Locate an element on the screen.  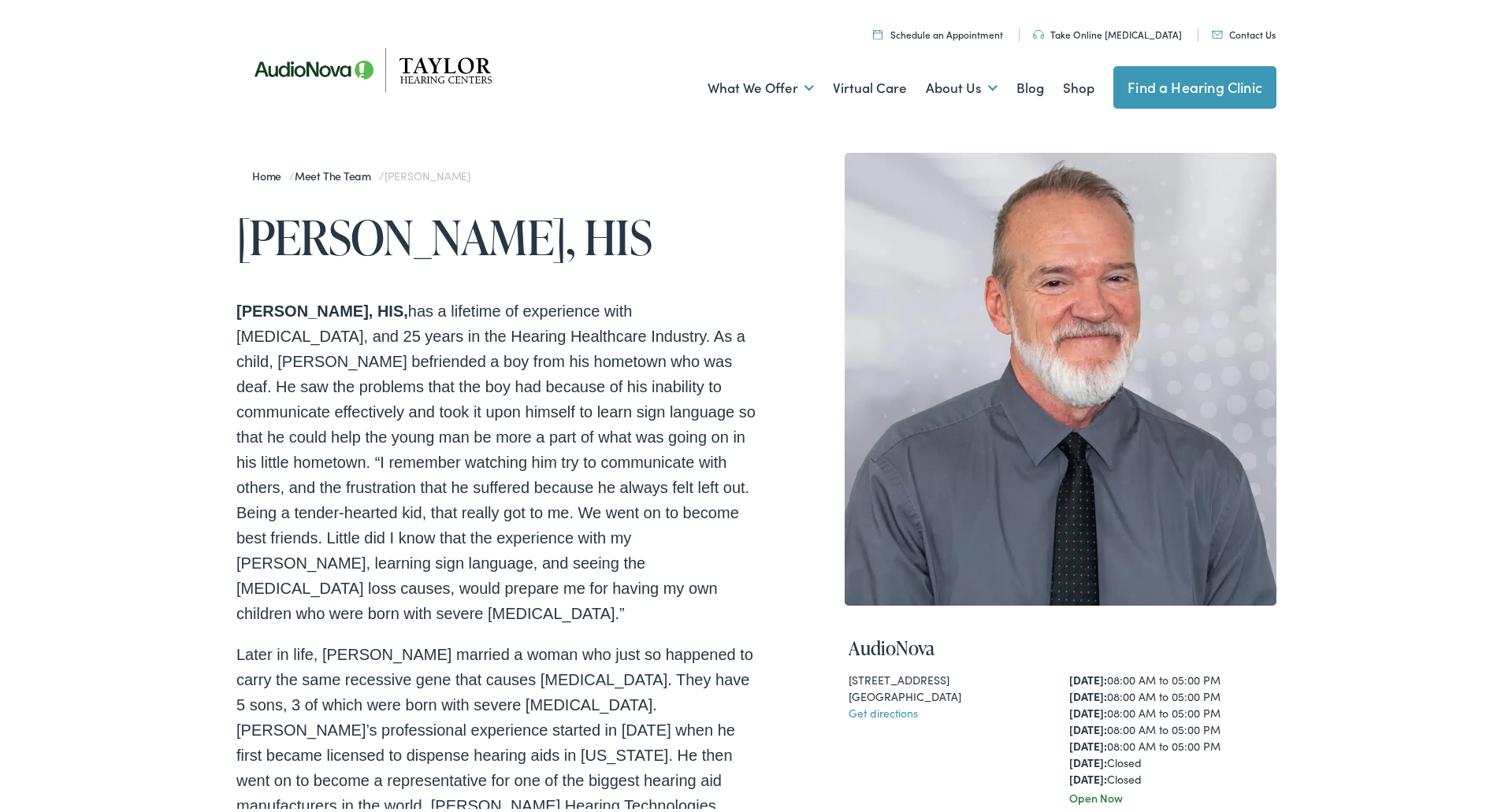
a: Home is located at coordinates (271, 172).